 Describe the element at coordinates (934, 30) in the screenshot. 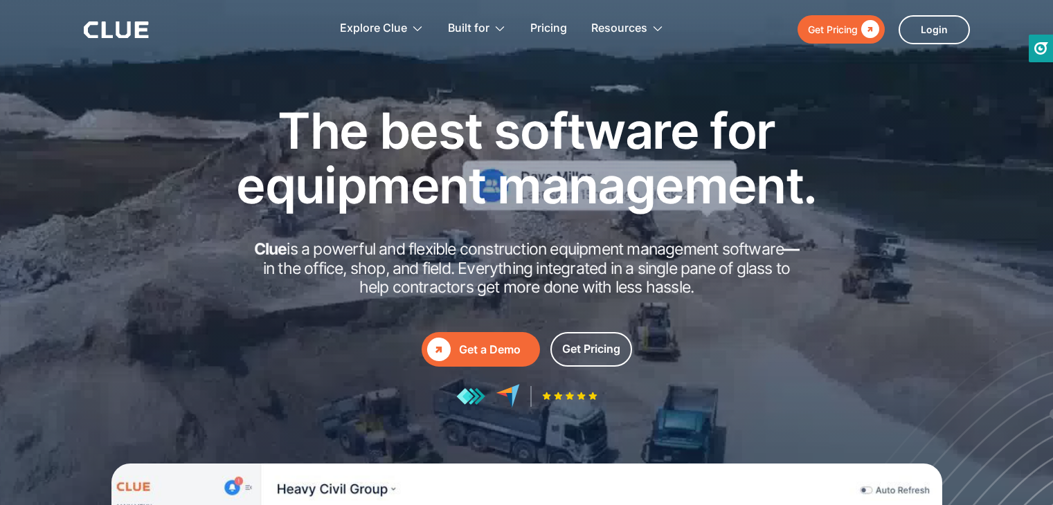

I see `a: Login` at that location.